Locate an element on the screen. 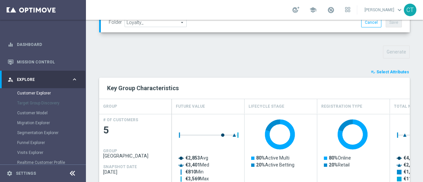 This screenshot has width=423, height=182. h4: # OF CUSTOMERS is located at coordinates (121, 120).